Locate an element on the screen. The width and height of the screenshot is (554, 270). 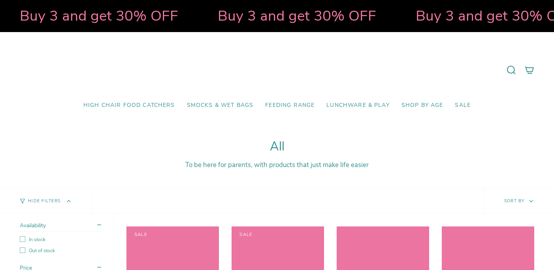
a: SALE is located at coordinates (463, 105).